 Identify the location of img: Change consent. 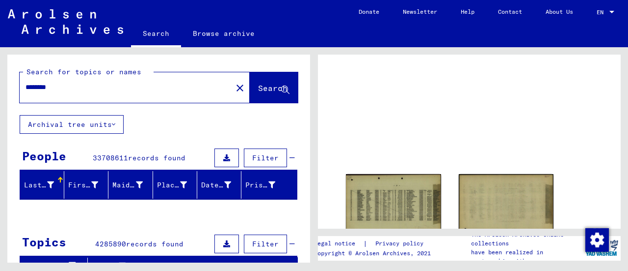
(597, 240).